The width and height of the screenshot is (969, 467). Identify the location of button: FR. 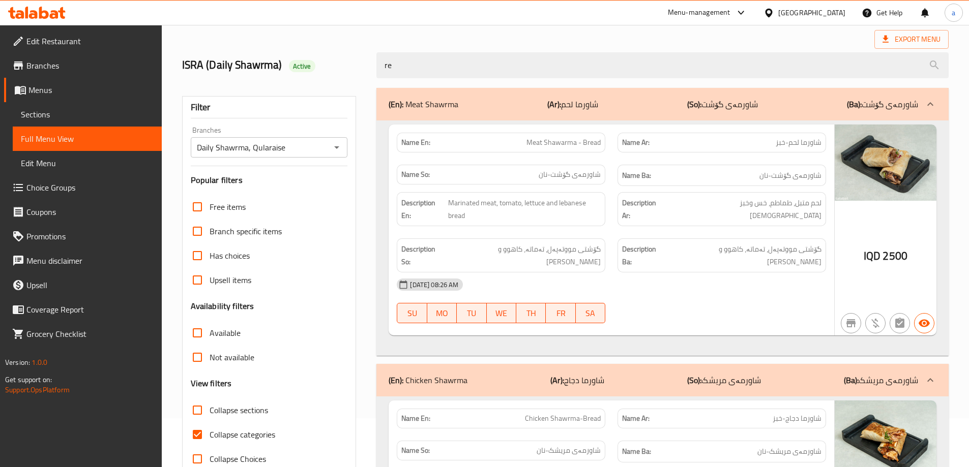
(560, 313).